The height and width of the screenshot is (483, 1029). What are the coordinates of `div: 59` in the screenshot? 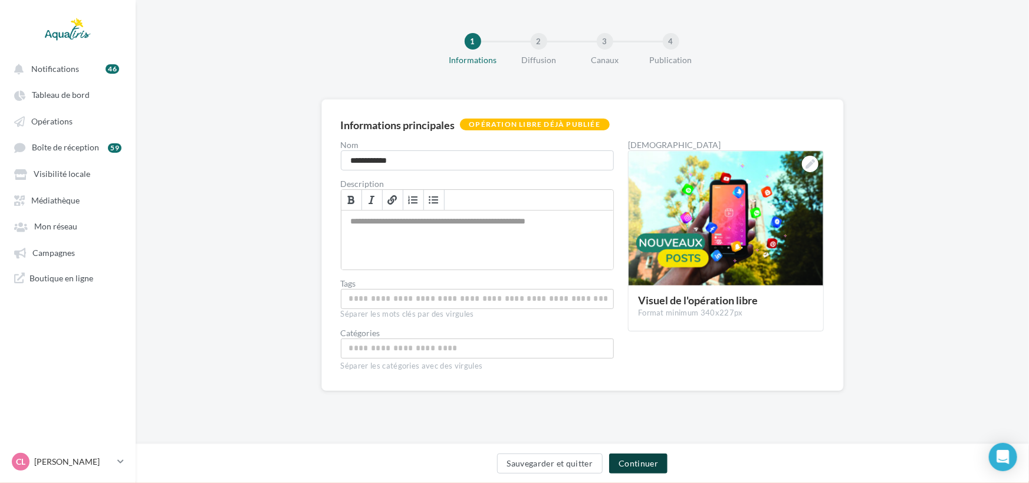 It's located at (114, 148).